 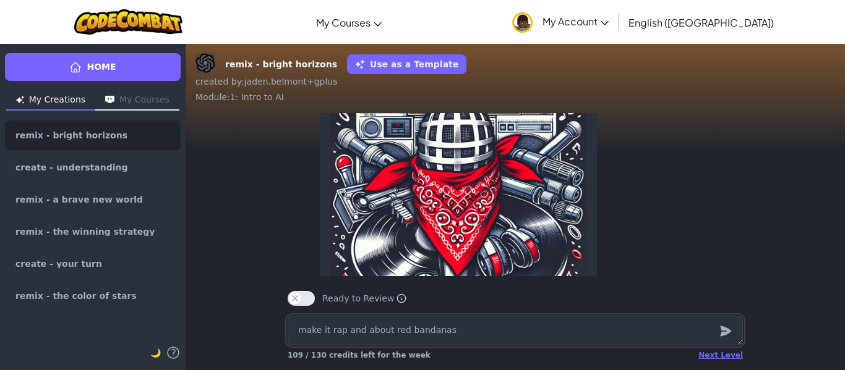 What do you see at coordinates (76, 296) in the screenshot?
I see `span: remix - the color of stars` at bounding box center [76, 296].